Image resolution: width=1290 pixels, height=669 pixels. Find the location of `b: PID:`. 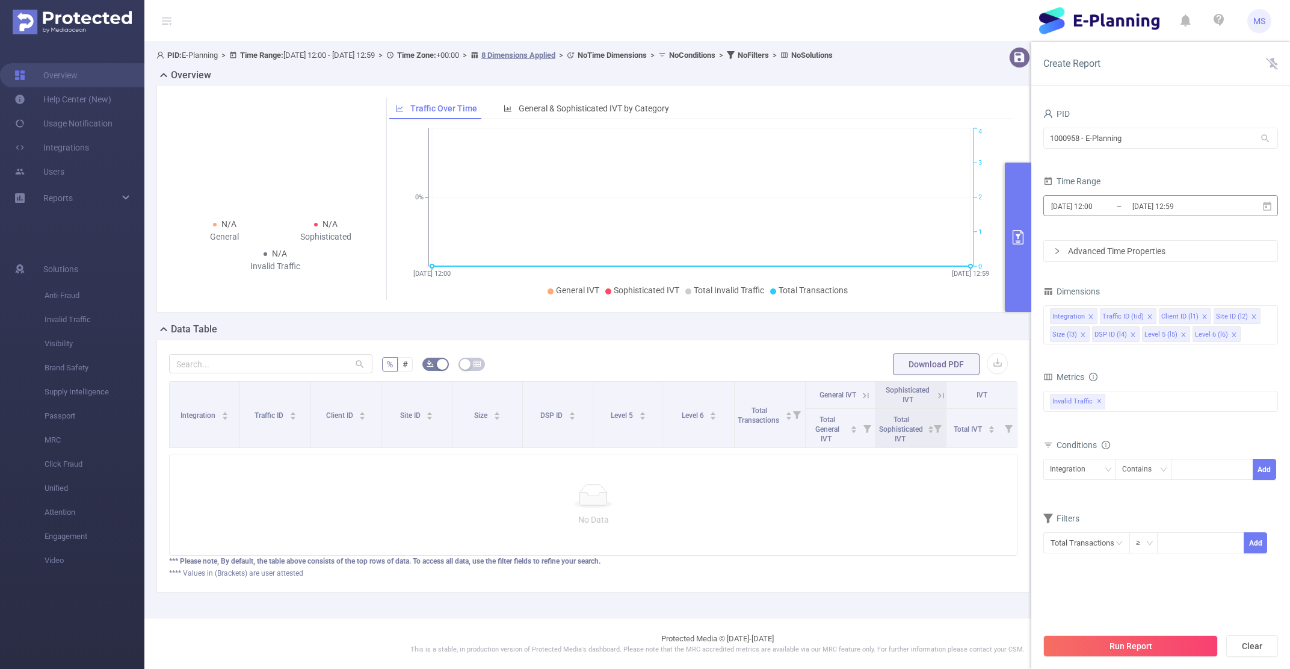

b: PID: is located at coordinates (175, 55).